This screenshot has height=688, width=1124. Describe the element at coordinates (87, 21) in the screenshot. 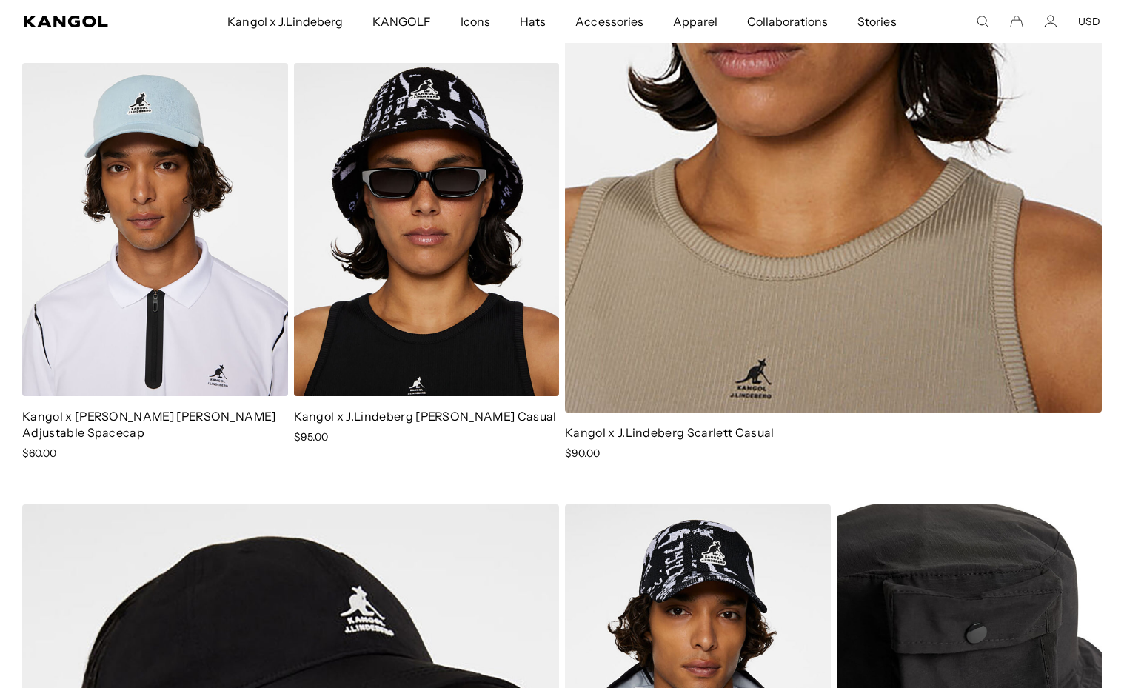

I see `a: Kangol` at that location.